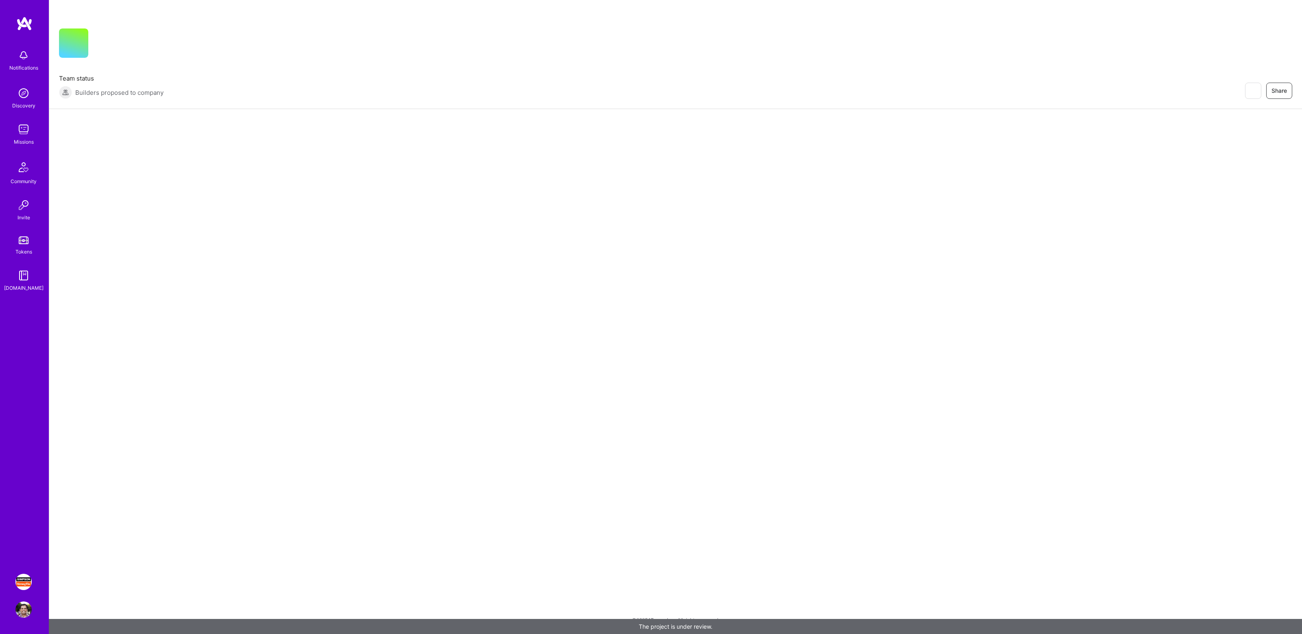 This screenshot has height=634, width=1302. Describe the element at coordinates (1279, 91) in the screenshot. I see `button: Share` at that location.